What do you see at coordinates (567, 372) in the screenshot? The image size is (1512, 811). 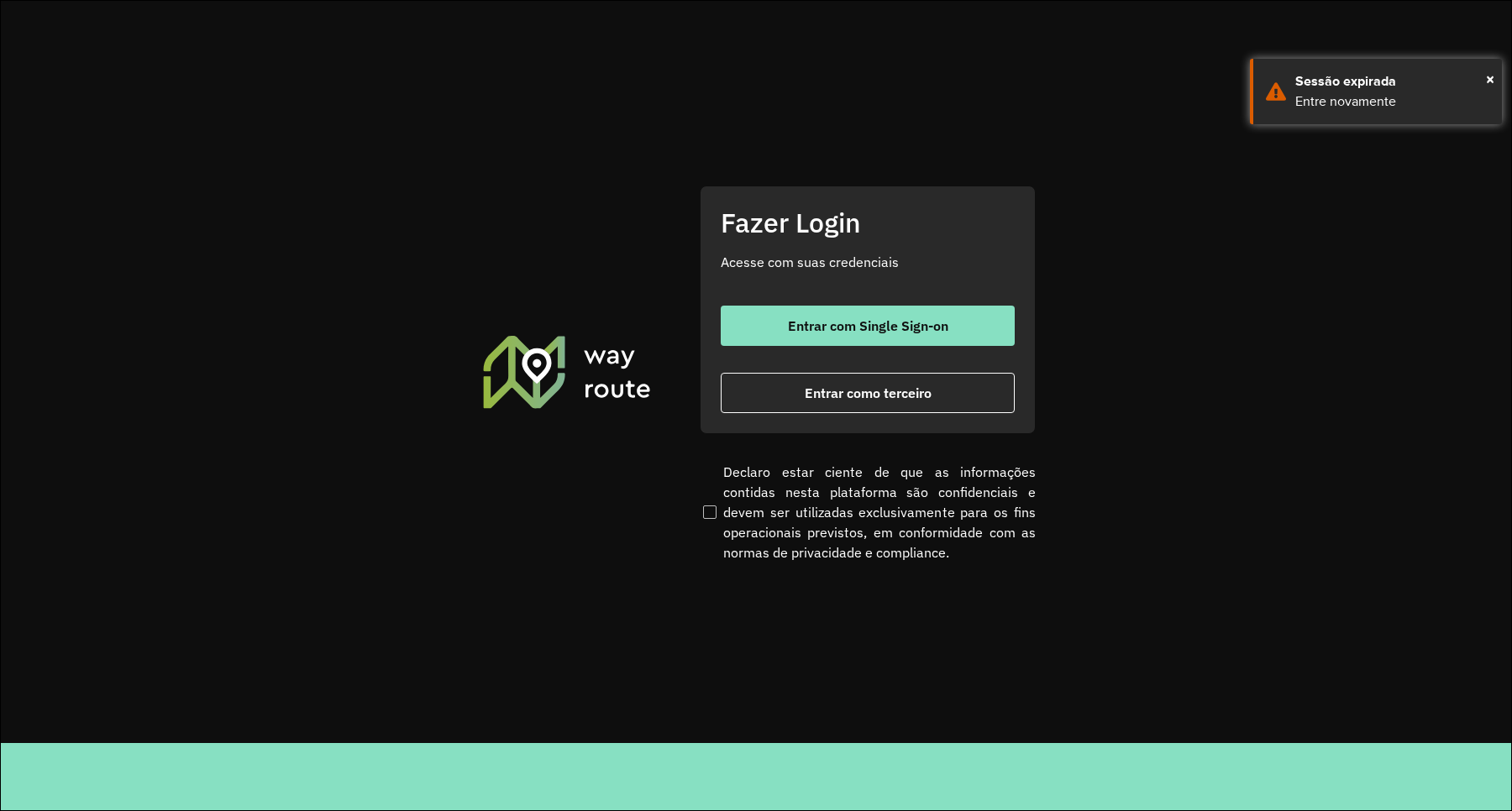 I see `img: Roteirizador AmbevTech` at bounding box center [567, 372].